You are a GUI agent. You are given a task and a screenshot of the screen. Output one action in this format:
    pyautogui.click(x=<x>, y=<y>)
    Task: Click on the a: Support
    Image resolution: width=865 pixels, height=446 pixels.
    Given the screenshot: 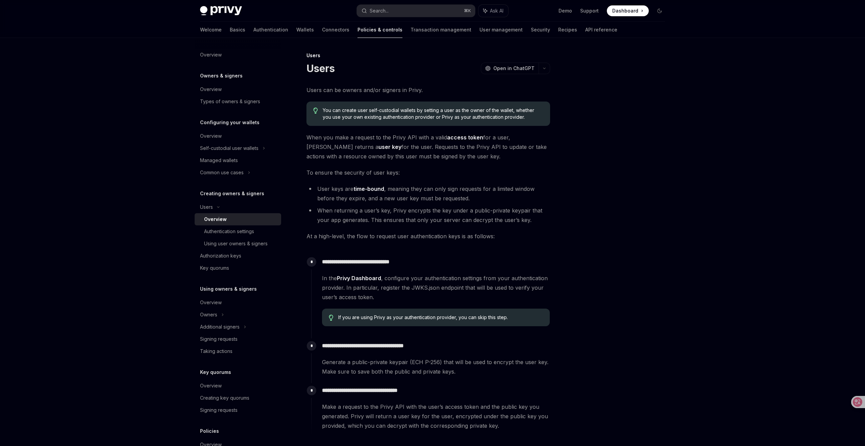 What is the action you would take?
    pyautogui.click(x=590, y=11)
    